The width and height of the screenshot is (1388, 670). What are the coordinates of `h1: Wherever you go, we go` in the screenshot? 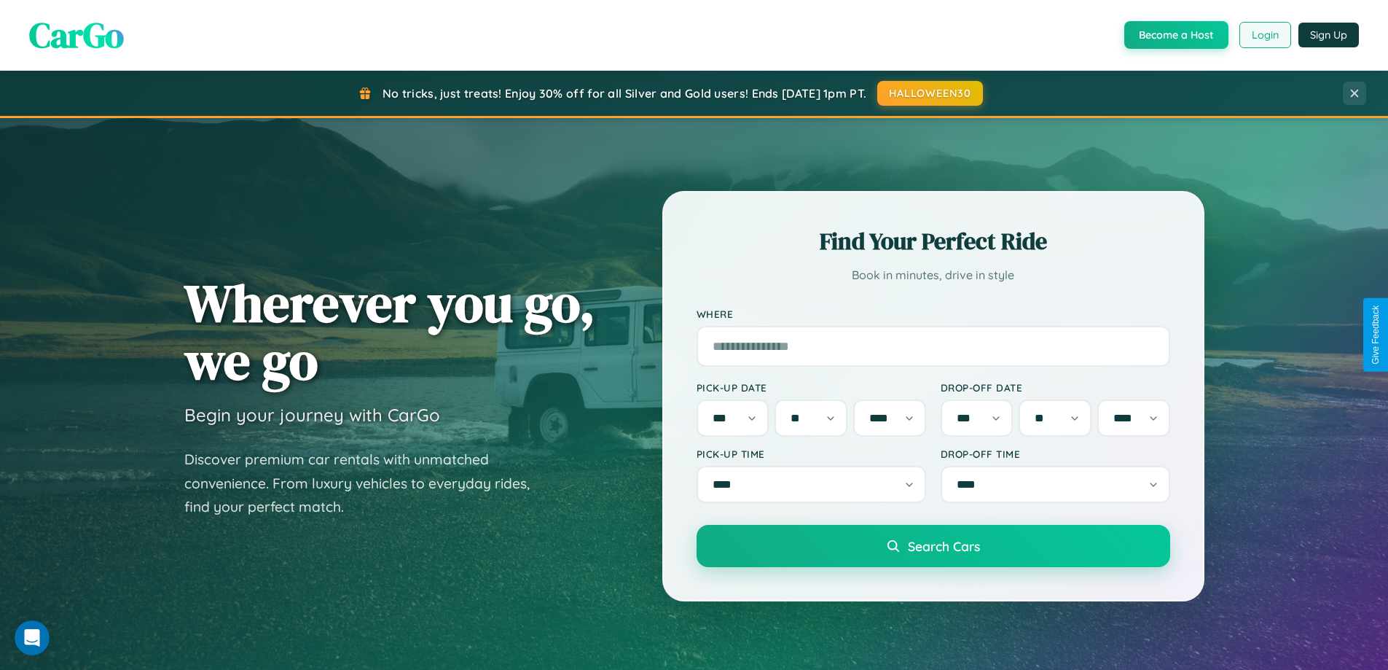 It's located at (390, 331).